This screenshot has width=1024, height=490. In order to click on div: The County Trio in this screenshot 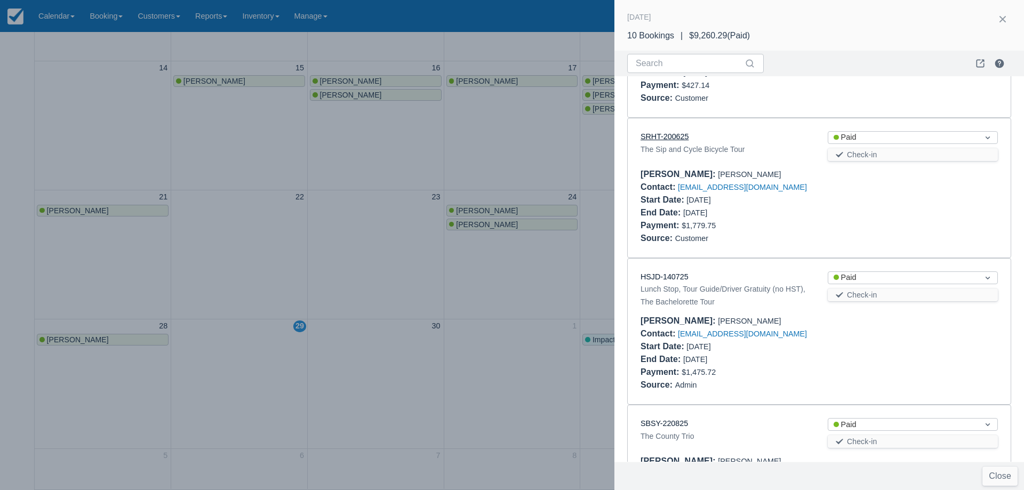, I will do `click(725, 436)`.